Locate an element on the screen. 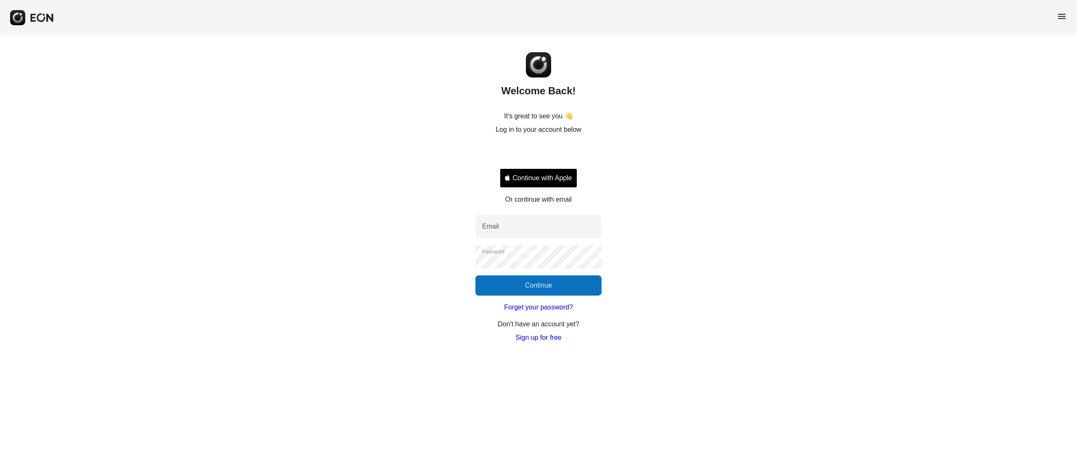 This screenshot has height=464, width=1077. p: Don't have an account yet? is located at coordinates (538, 324).